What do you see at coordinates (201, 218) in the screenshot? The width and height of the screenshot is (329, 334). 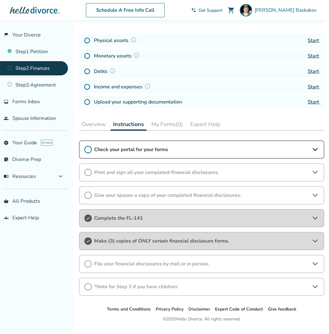 I see `span: Complete the FL-141` at bounding box center [201, 218].